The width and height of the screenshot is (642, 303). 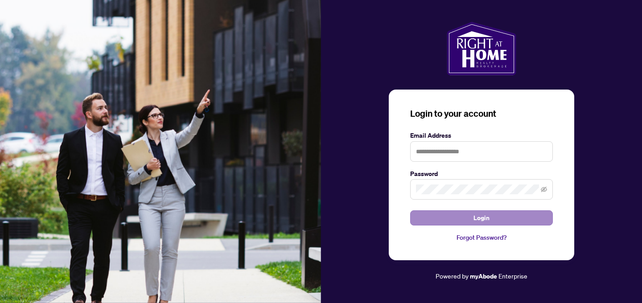 I want to click on button: Login, so click(x=481, y=218).